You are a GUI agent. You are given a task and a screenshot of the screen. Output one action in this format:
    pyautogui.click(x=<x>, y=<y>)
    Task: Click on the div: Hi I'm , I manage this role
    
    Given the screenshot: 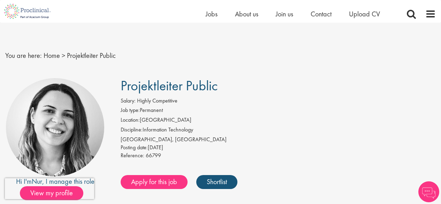 What is the action you would take?
    pyautogui.click(x=55, y=181)
    